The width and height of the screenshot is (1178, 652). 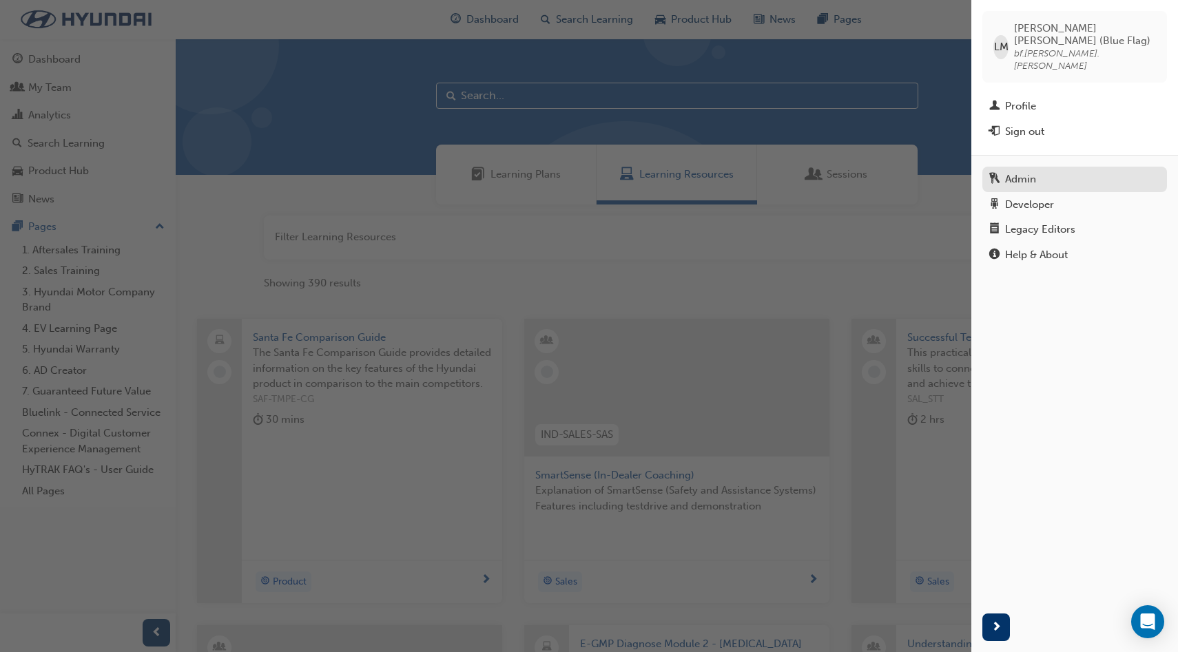 I want to click on div: Admin, so click(x=1020, y=179).